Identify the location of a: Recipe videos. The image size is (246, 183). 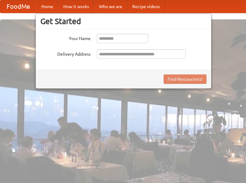
(146, 7).